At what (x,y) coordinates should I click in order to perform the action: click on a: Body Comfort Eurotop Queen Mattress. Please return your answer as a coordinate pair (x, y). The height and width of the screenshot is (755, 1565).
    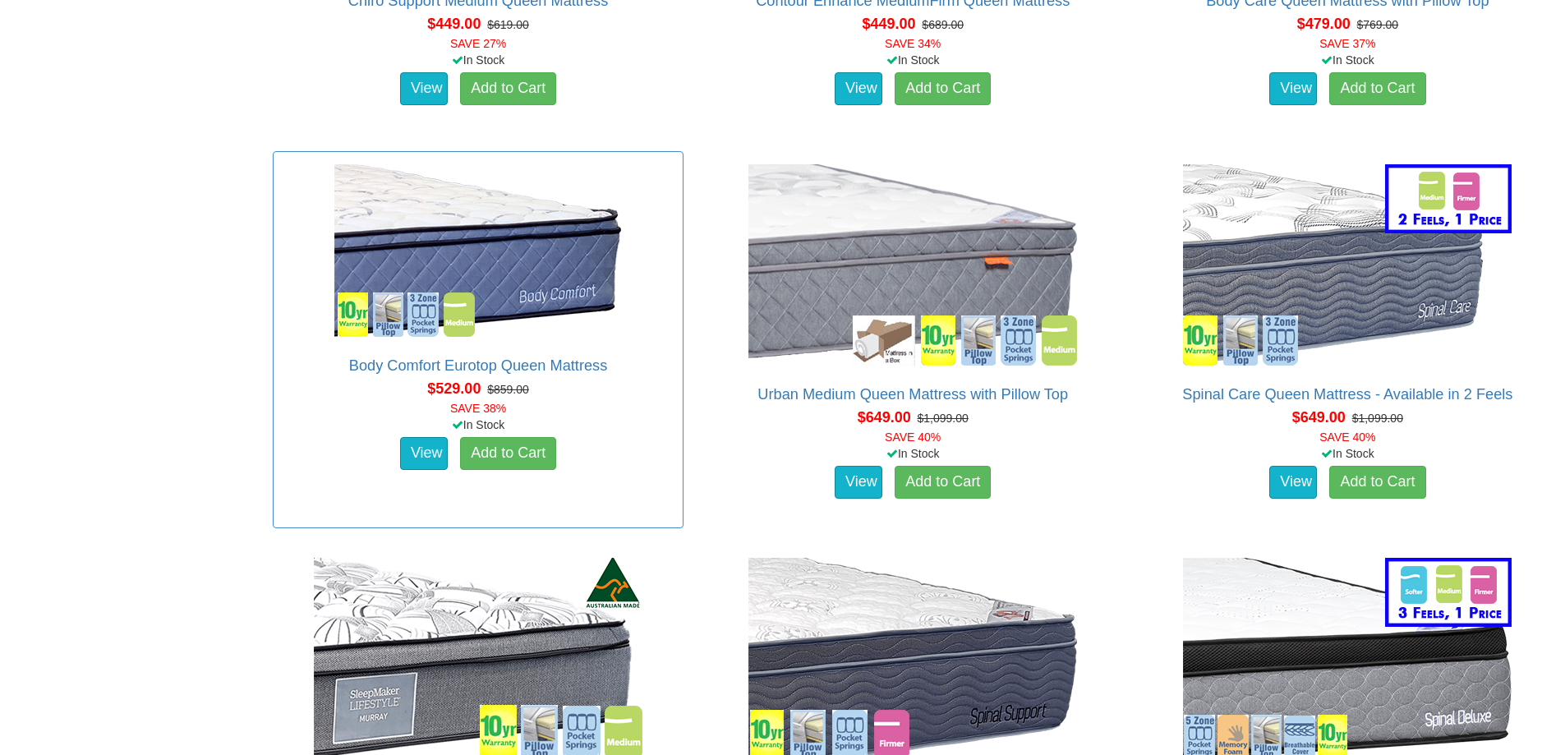
    Looking at the image, I should click on (478, 366).